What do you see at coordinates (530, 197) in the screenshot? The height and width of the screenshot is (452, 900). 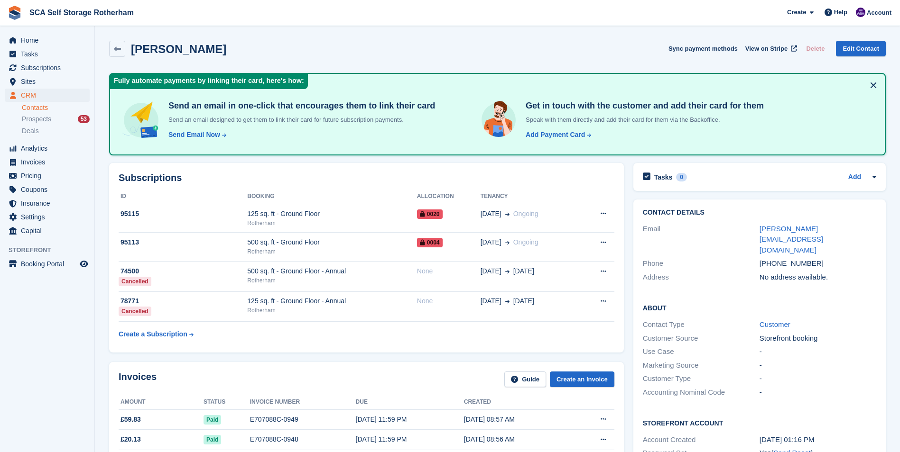 I see `th: Tenancy` at bounding box center [530, 197].